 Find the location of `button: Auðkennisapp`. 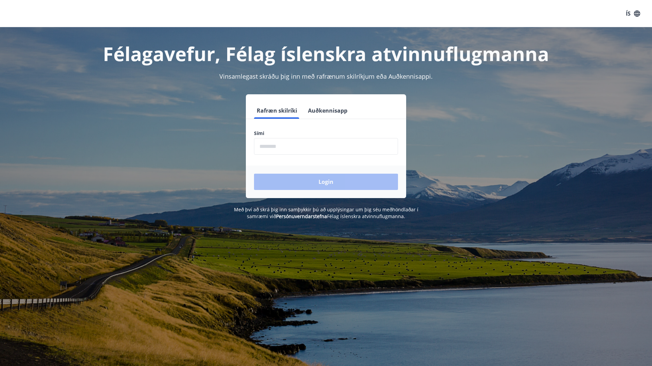

button: Auðkennisapp is located at coordinates (328, 111).